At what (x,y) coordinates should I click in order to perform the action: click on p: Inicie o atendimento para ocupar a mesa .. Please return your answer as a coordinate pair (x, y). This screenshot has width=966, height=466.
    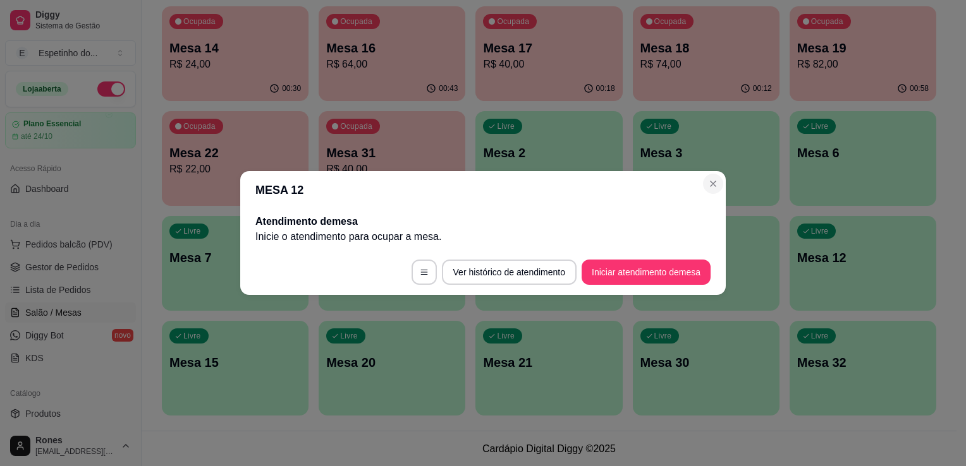
    Looking at the image, I should click on (483, 237).